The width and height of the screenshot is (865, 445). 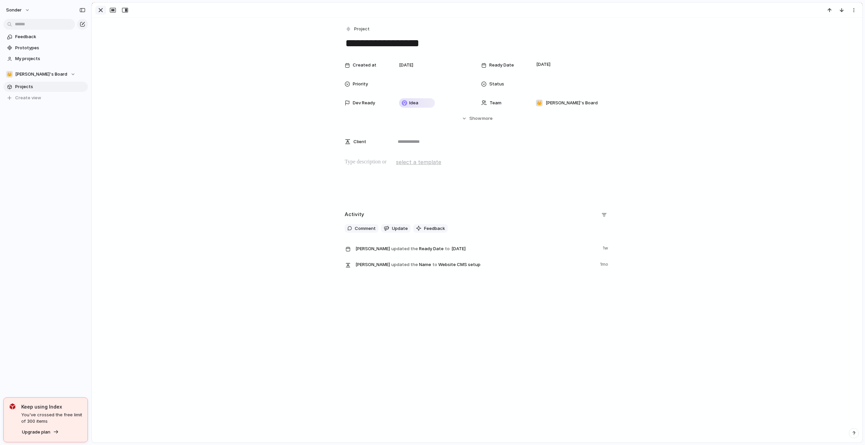 I want to click on a: Feedback, so click(x=46, y=37).